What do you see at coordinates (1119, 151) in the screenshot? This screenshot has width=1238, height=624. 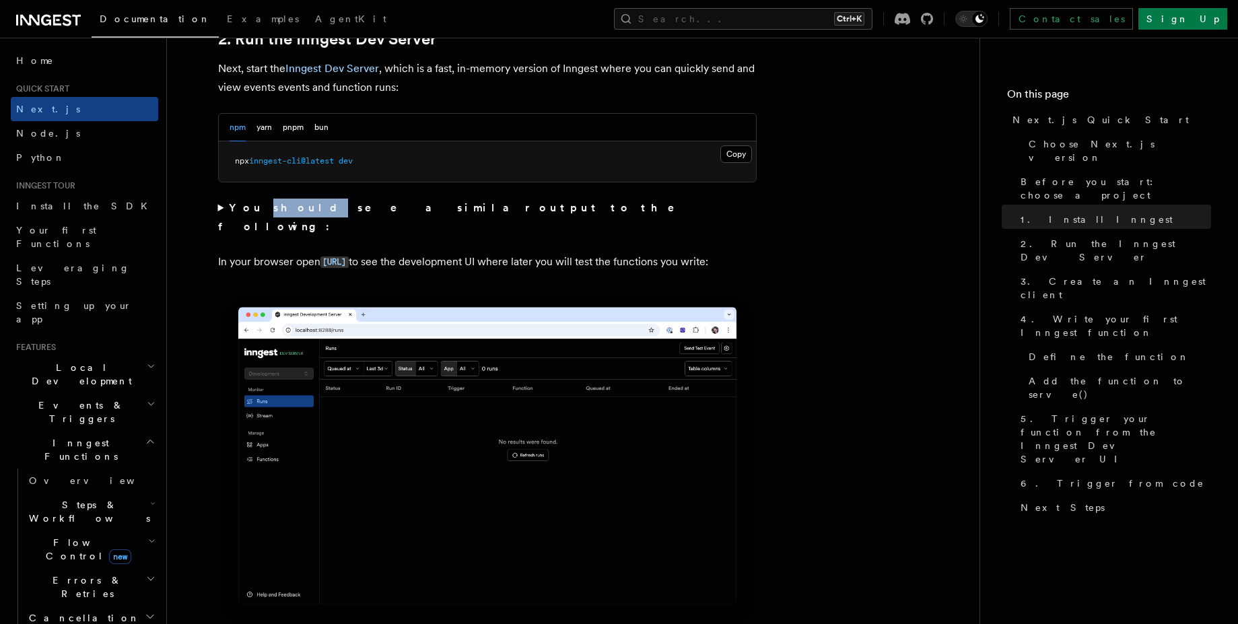 I see `span: Choose Next.js version` at bounding box center [1119, 151].